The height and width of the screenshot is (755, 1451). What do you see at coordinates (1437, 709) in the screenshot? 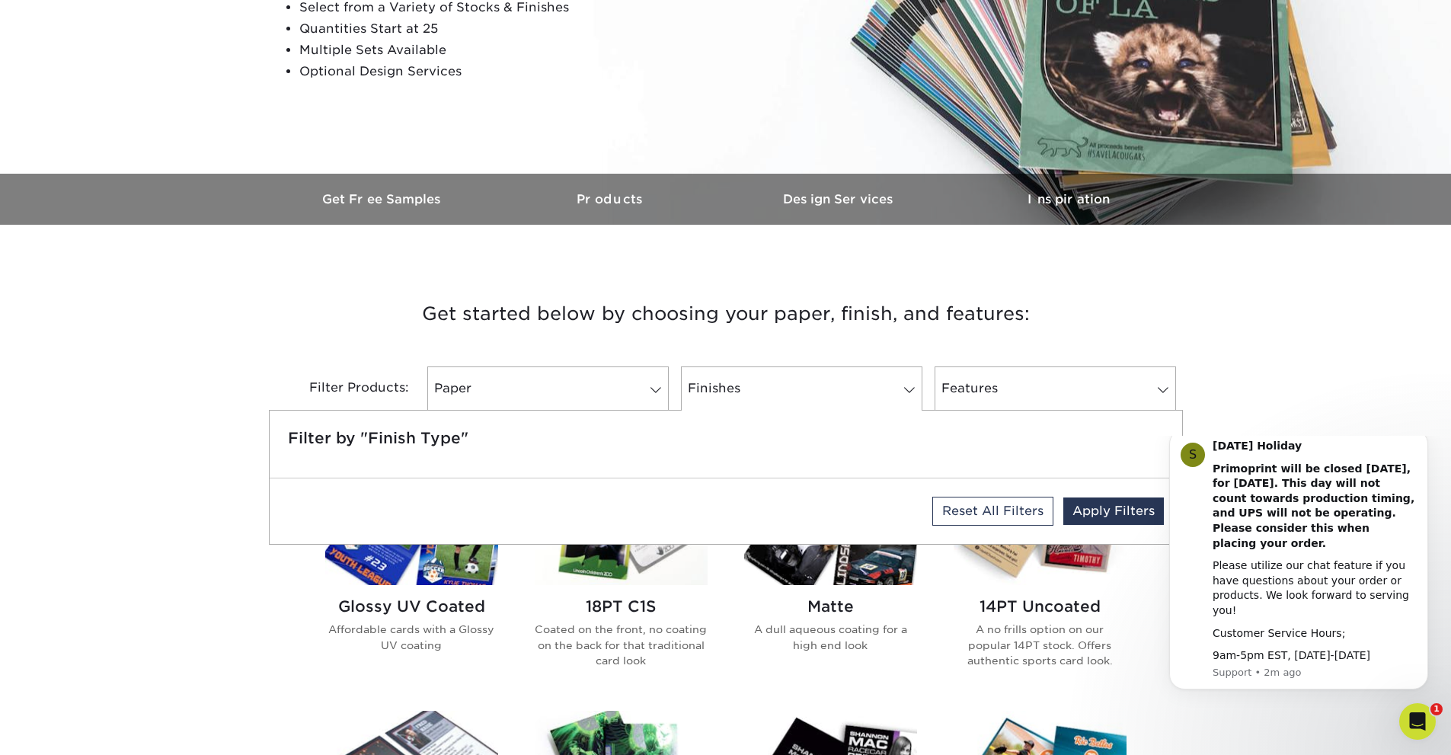
I see `span: 1` at bounding box center [1437, 709].